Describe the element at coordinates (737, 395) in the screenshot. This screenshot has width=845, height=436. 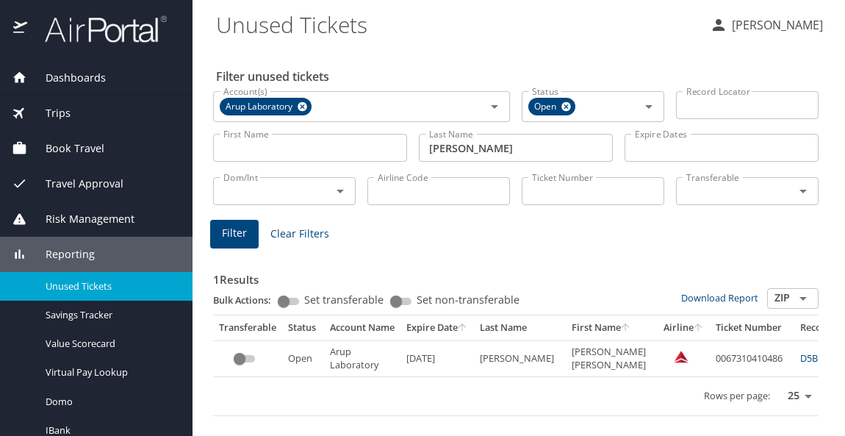
I see `p: Rows per page:` at that location.